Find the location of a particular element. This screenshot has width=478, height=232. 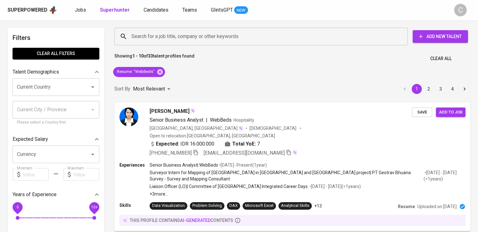

p: Showing of talent profiles found is located at coordinates (154, 58).